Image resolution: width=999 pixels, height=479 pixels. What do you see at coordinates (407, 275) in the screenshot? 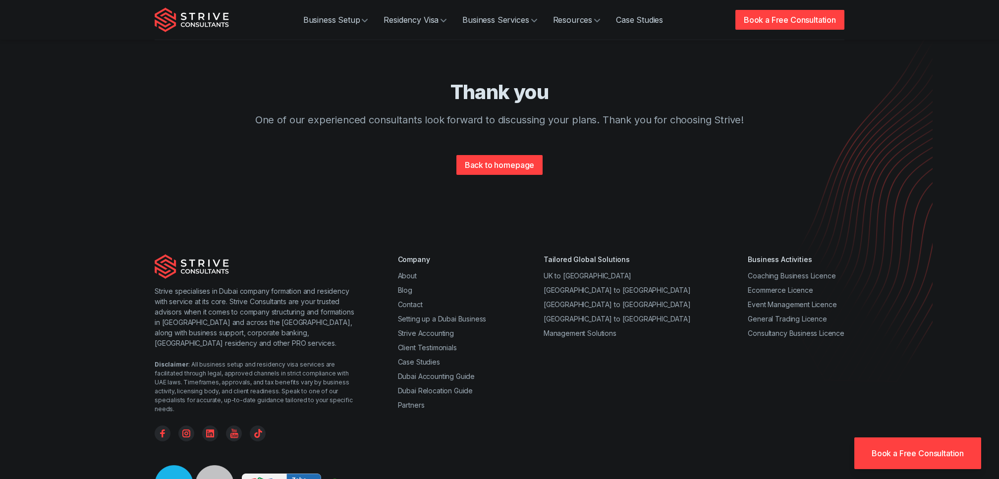
I see `a: About` at bounding box center [407, 275].